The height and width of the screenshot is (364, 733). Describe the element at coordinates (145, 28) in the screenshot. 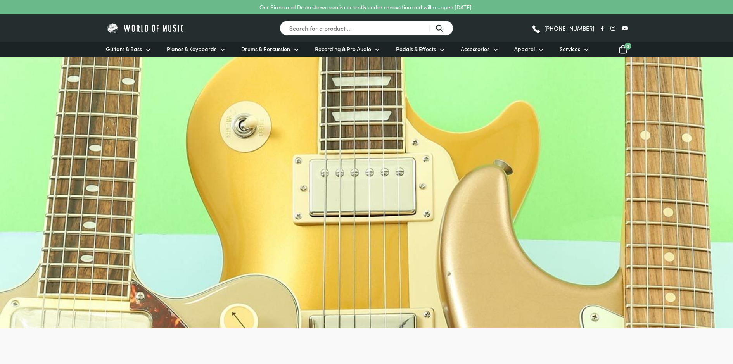

I see `img: World of Music` at that location.